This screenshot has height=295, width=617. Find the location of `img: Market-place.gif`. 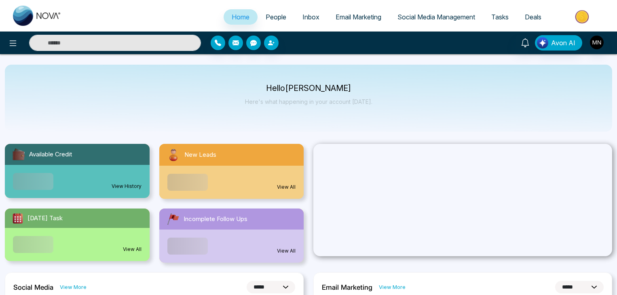

img: Market-place.gif is located at coordinates (583, 17).